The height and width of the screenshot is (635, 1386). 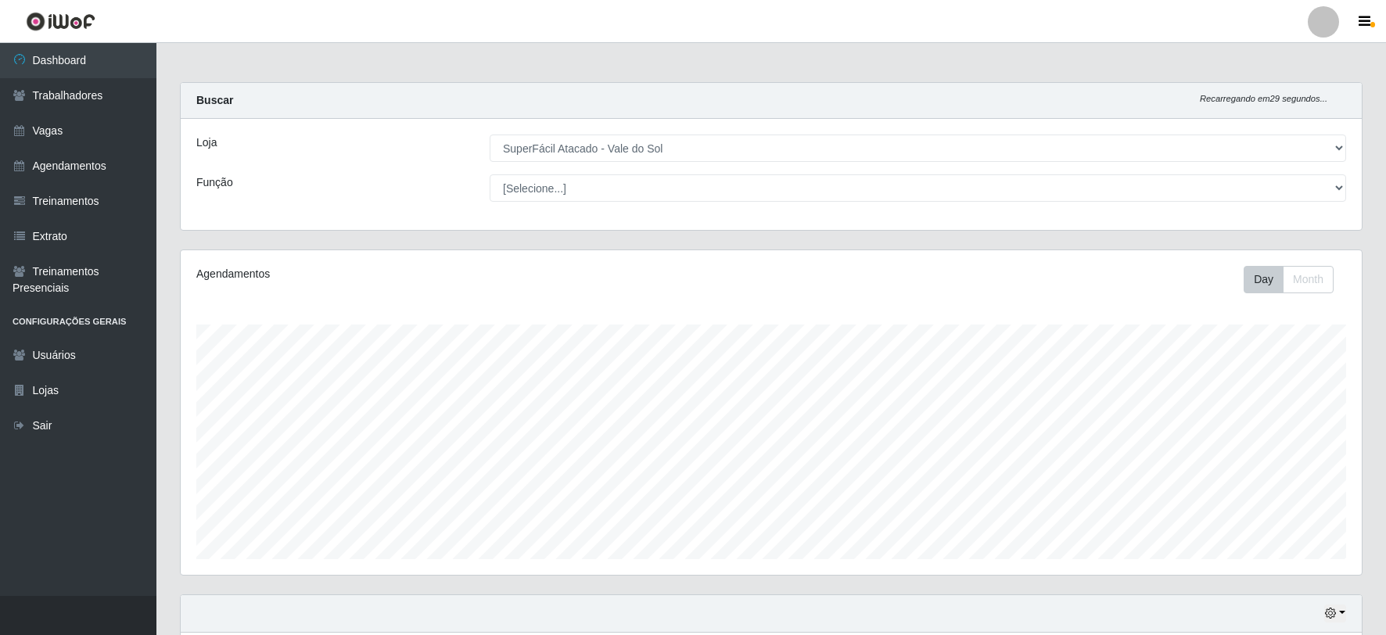 What do you see at coordinates (1295, 279) in the screenshot?
I see `div: Toolbar with button groups` at bounding box center [1295, 279].